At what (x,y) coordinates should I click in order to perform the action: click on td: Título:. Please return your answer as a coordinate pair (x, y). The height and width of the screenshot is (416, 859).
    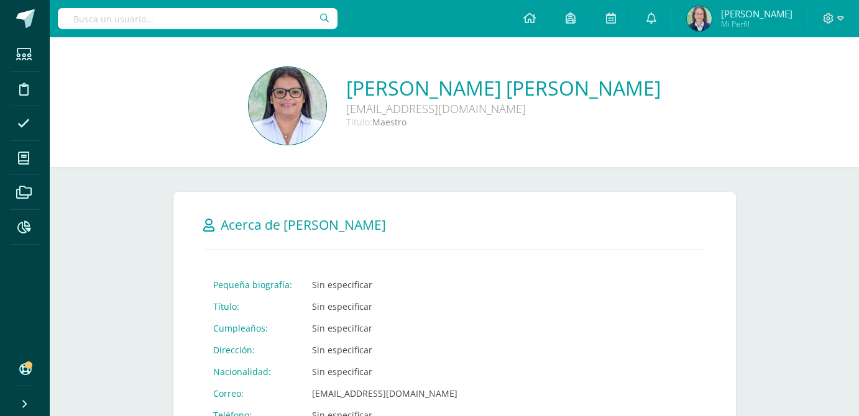
    Looking at the image, I should click on (252, 306).